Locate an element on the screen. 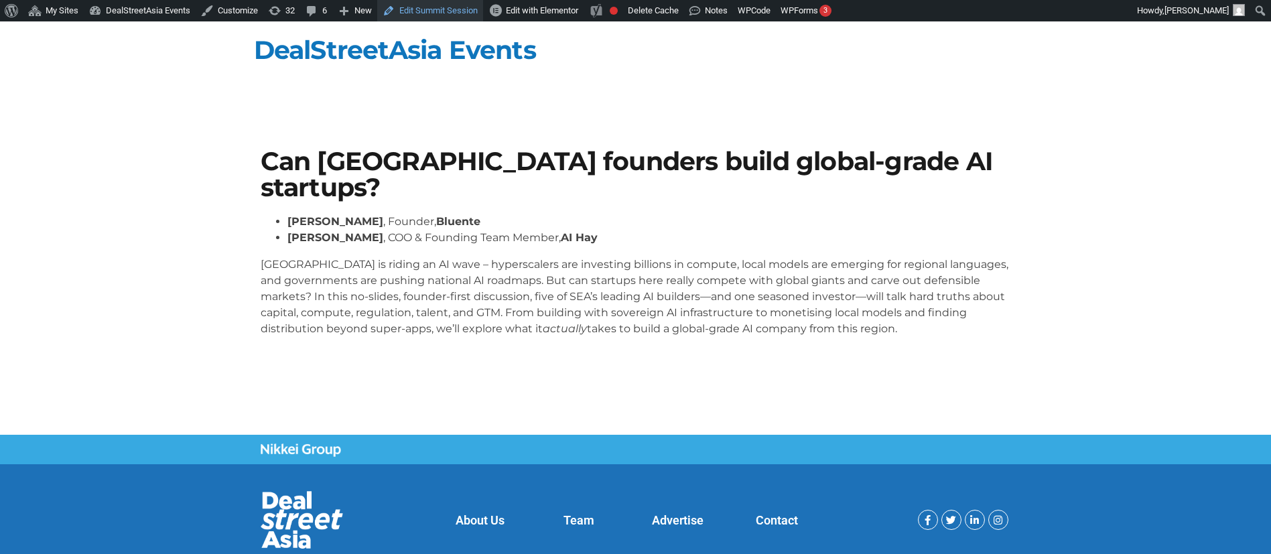 Image resolution: width=1271 pixels, height=554 pixels. img: Nikkei Group is located at coordinates (301, 450).